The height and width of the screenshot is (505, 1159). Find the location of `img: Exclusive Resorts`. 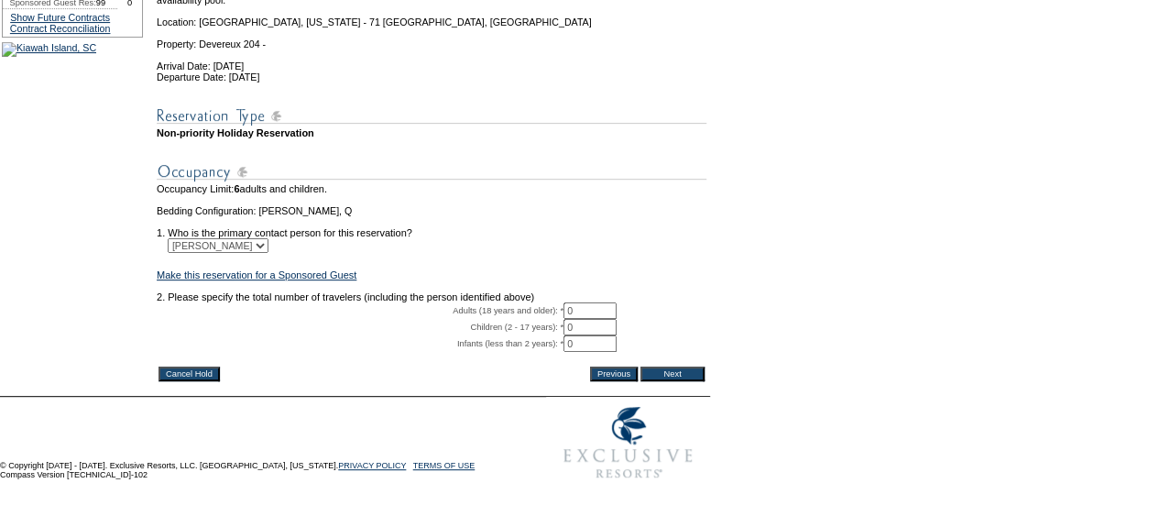

img: Exclusive Resorts is located at coordinates (628, 443).